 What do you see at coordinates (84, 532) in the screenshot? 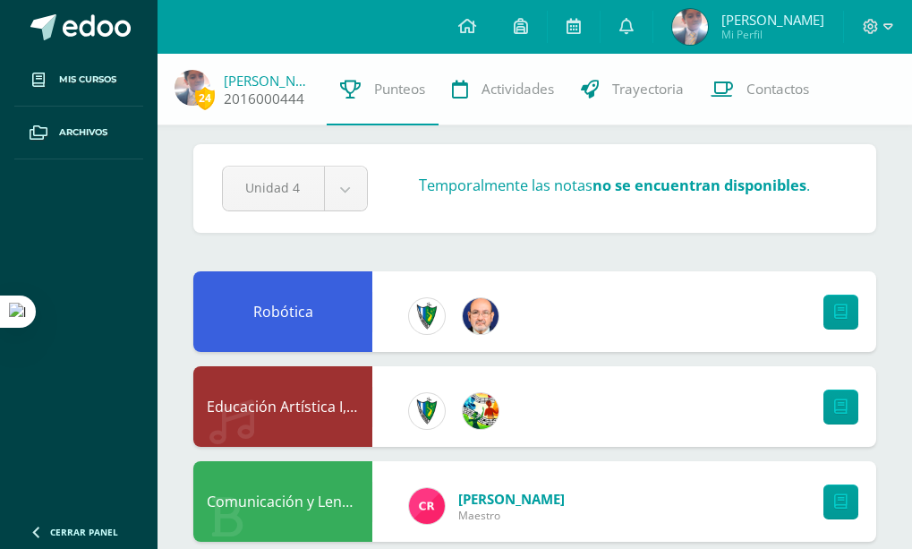
I see `span: Cerrar panel` at bounding box center [84, 532].